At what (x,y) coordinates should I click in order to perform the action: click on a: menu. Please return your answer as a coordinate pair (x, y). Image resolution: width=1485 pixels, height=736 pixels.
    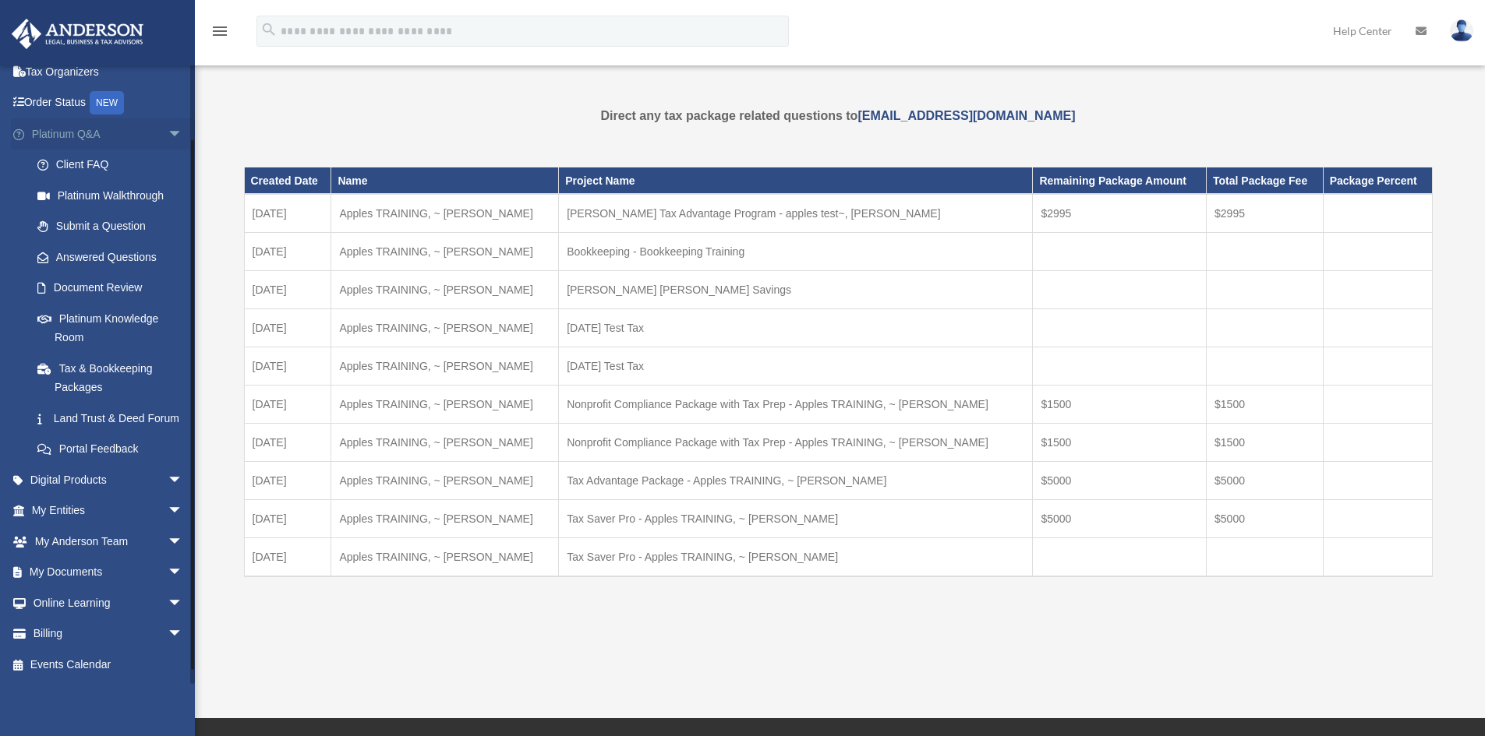
    Looking at the image, I should click on (220, 34).